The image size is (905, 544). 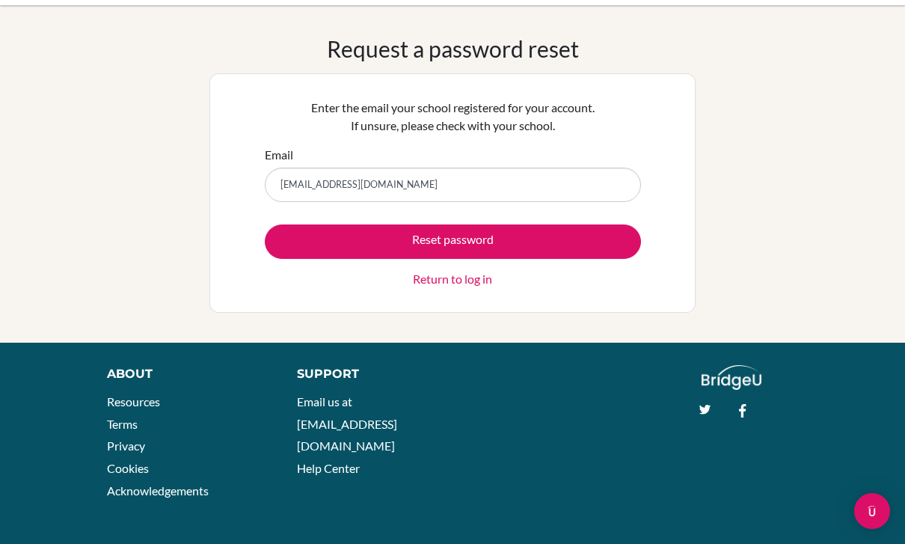 What do you see at coordinates (122, 423) in the screenshot?
I see `a: Terms` at bounding box center [122, 423].